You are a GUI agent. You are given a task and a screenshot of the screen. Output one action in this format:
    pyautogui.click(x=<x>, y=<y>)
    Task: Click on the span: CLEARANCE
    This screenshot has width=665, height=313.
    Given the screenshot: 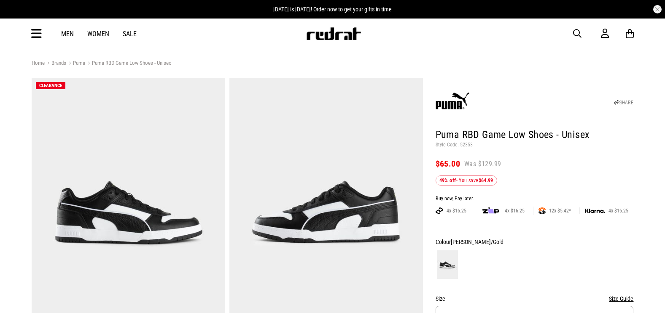 What is the action you would take?
    pyautogui.click(x=51, y=86)
    